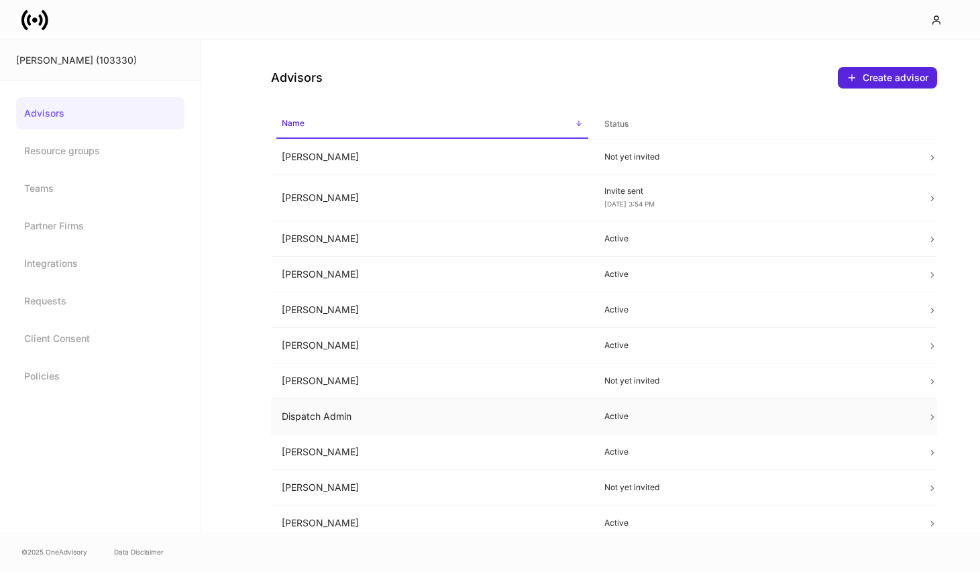  I want to click on h6: Status, so click(616, 123).